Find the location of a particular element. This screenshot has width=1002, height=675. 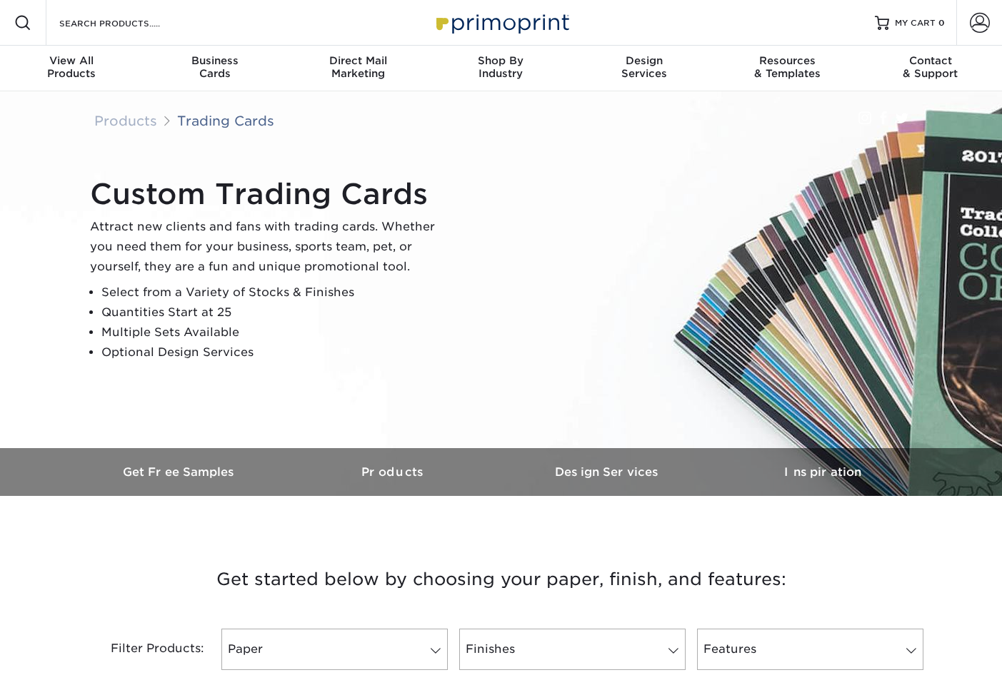

a: Paper is located at coordinates (334, 650).